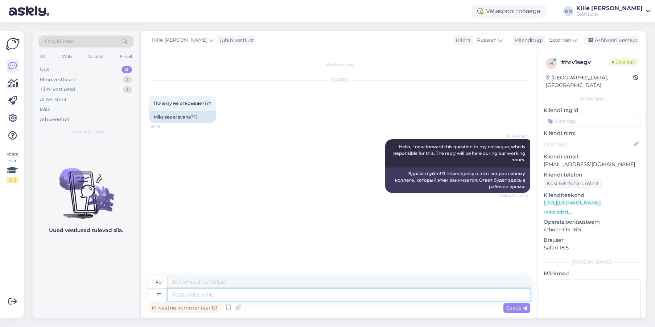 Image resolution: width=655 pixels, height=327 pixels. What do you see at coordinates (339, 65) in the screenshot?
I see `div: Vestlus algas` at bounding box center [339, 65].